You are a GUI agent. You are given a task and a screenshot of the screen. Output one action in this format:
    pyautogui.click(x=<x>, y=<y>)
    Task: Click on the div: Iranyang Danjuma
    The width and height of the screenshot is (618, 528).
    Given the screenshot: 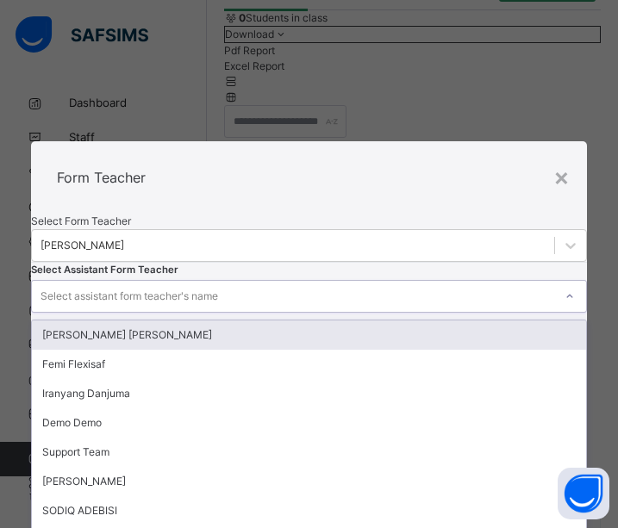 What is the action you would take?
    pyautogui.click(x=309, y=394)
    